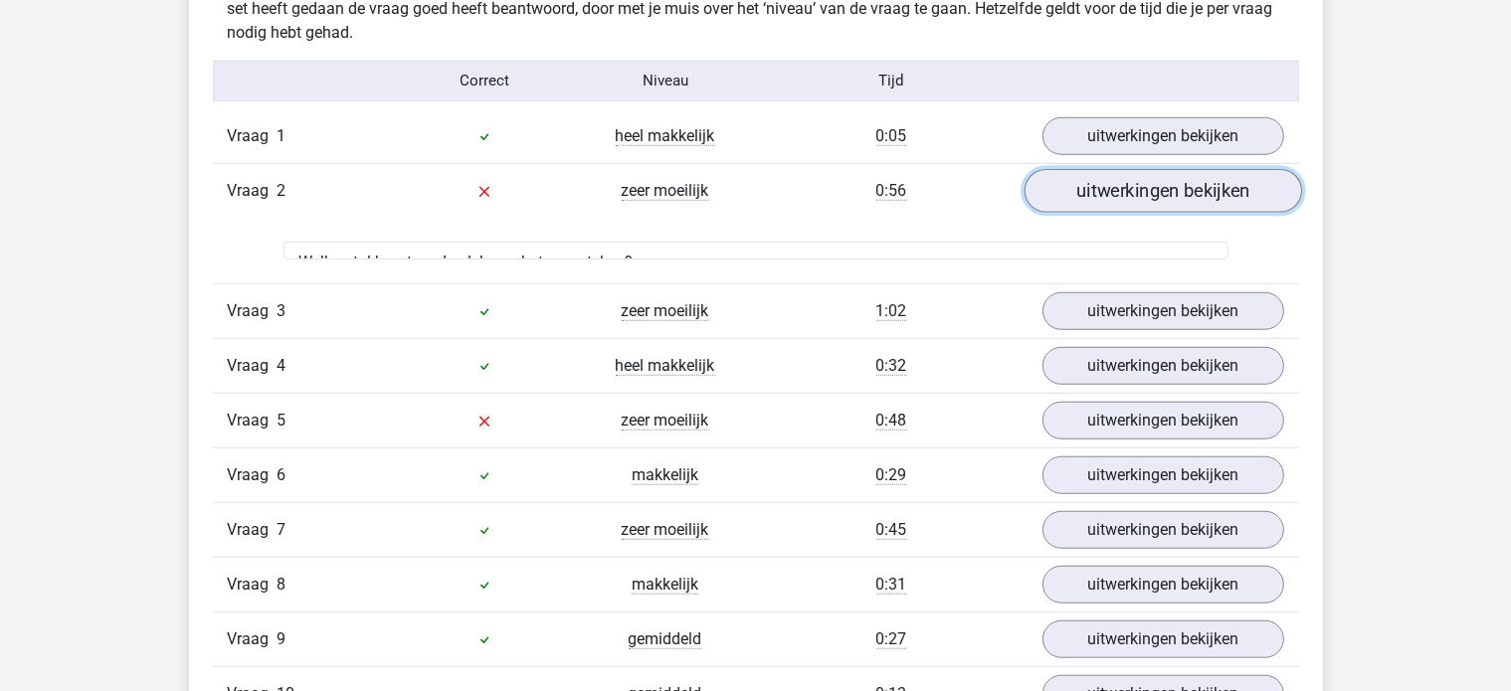 Image resolution: width=1511 pixels, height=691 pixels. Describe the element at coordinates (282, 639) in the screenshot. I see `span: 9` at that location.